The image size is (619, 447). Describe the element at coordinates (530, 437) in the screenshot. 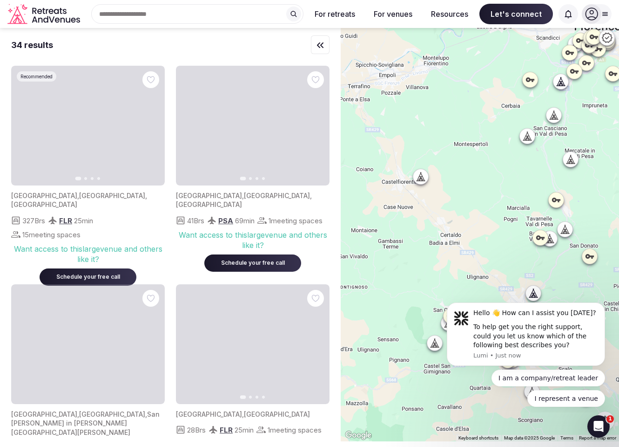

I see `span: Map data ©2025 Google` at that location.